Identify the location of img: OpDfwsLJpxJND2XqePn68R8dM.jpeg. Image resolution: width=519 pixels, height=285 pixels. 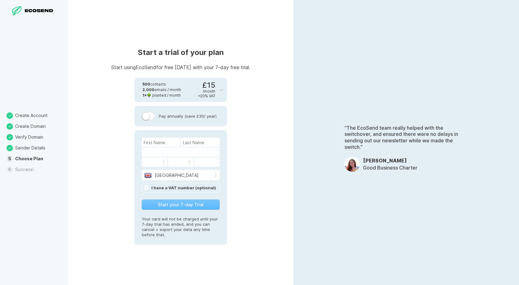
(352, 164).